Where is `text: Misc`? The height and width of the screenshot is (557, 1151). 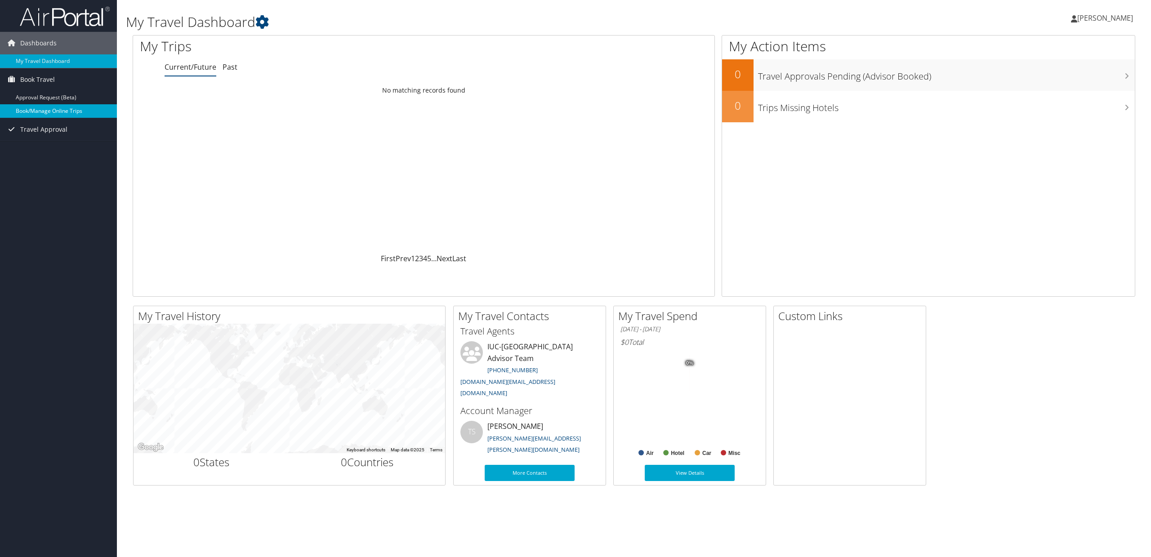
text: Misc is located at coordinates (734, 453).